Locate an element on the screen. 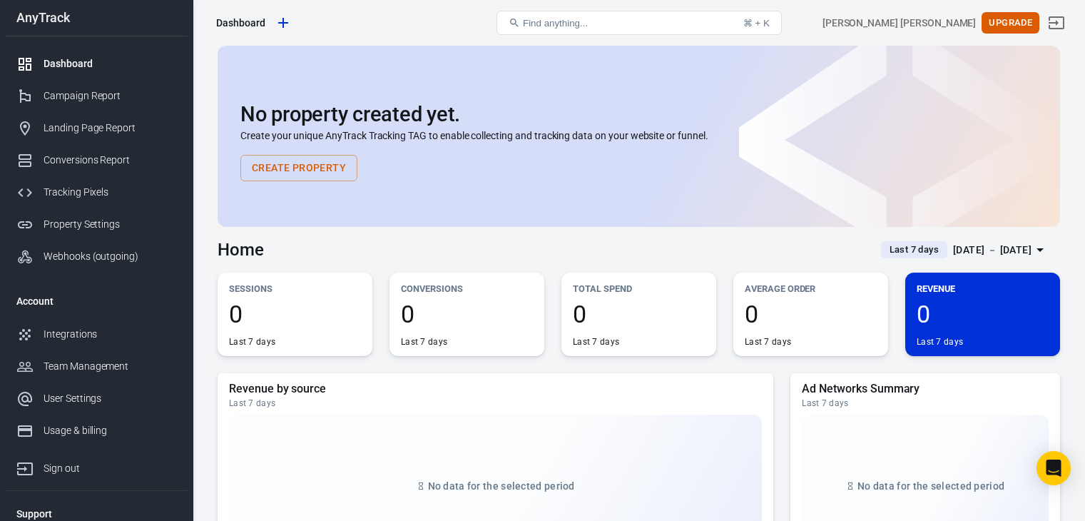 This screenshot has width=1085, height=521. p: Sessions is located at coordinates (294, 288).